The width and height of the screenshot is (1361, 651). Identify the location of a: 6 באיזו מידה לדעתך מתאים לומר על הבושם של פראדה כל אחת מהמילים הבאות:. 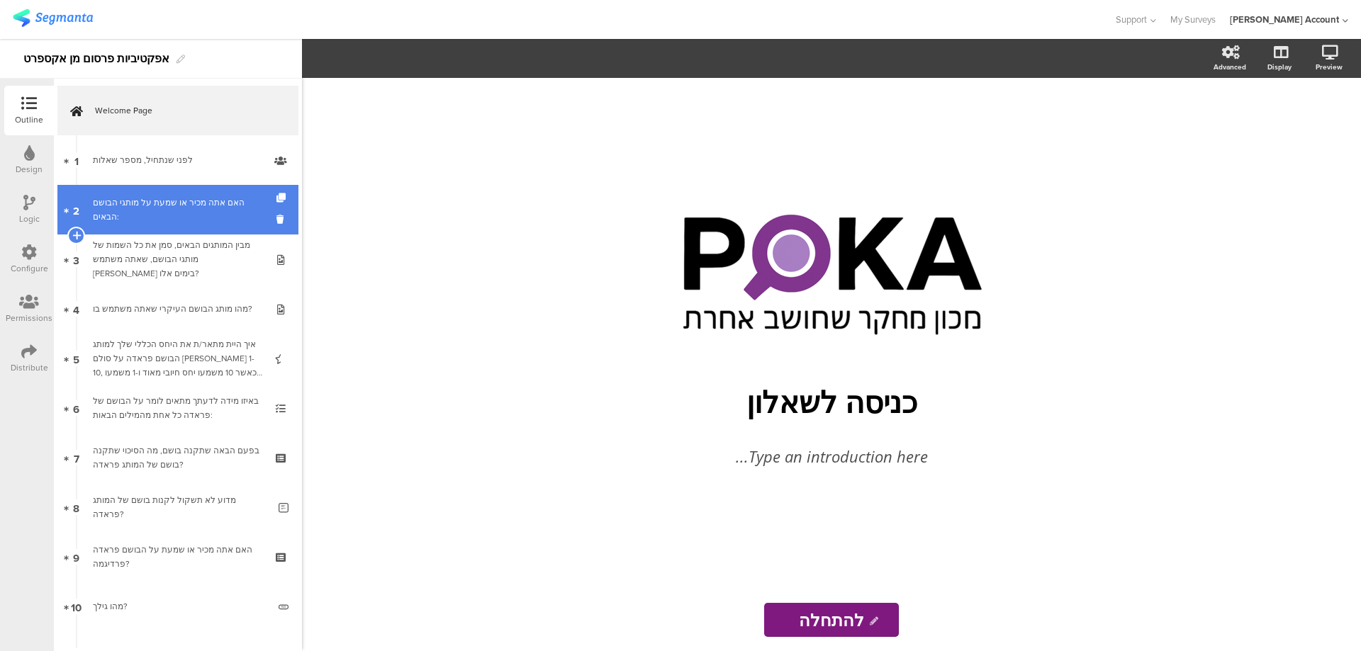
(178, 408).